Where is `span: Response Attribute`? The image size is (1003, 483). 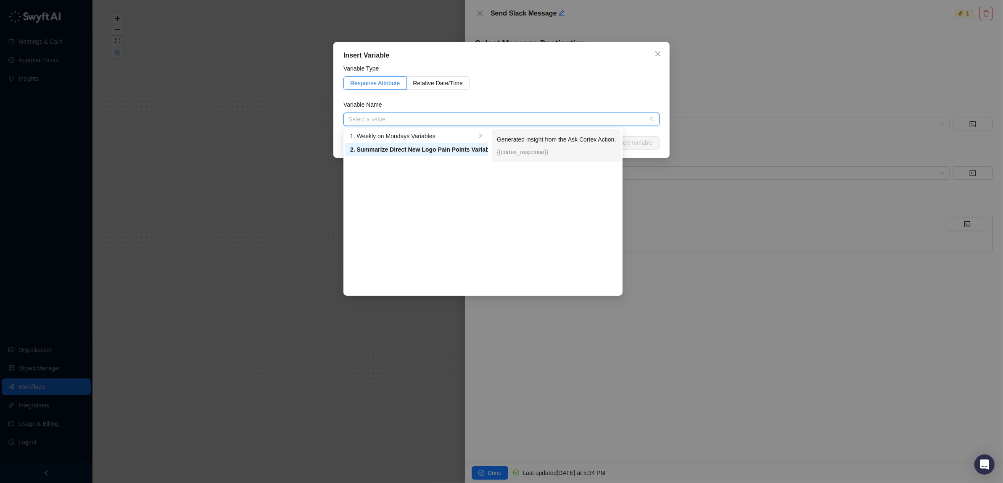 span: Response Attribute is located at coordinates (375, 83).